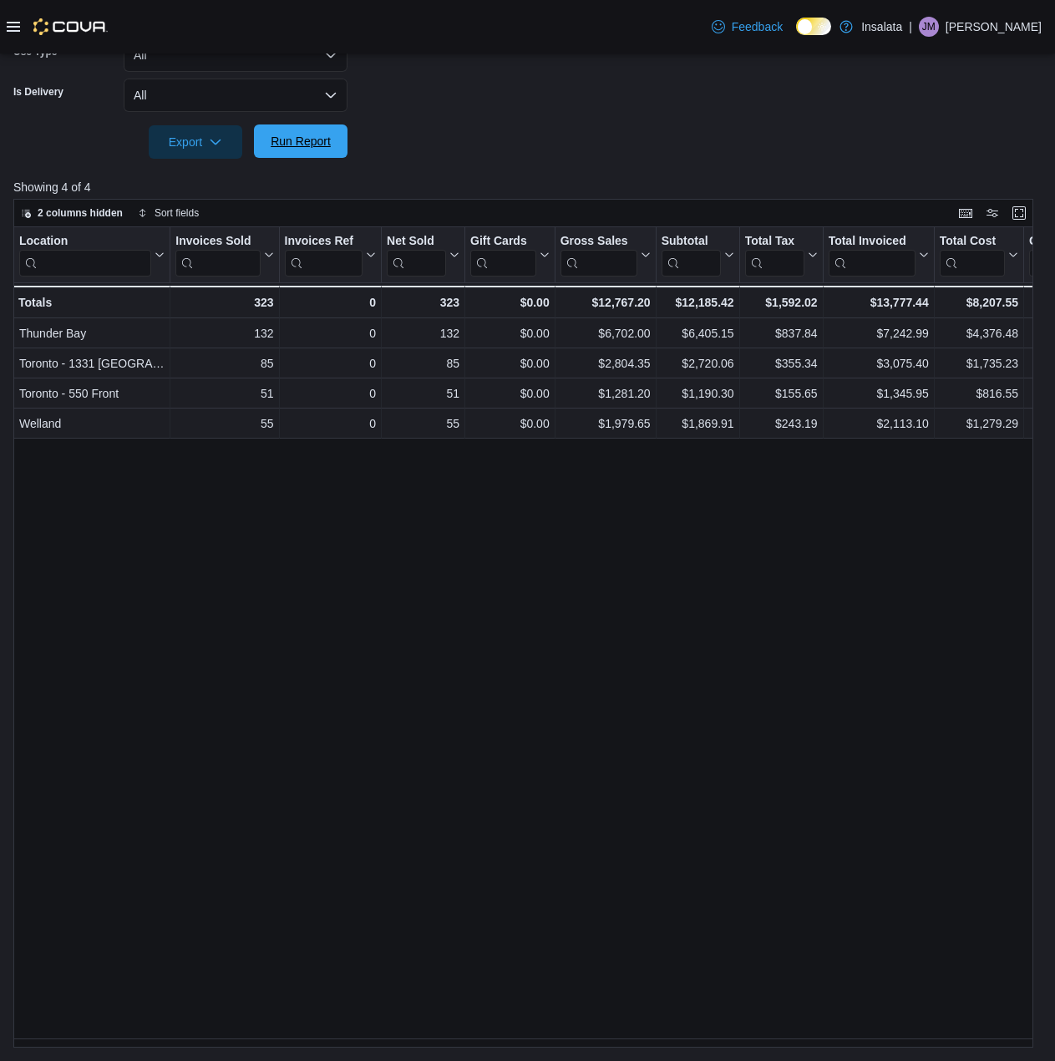  I want to click on button: Run Report, so click(301, 141).